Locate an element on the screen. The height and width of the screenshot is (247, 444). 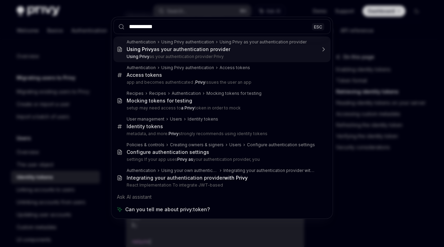
p: app and becomes authenticated , issues the user an app is located at coordinates (222, 82).